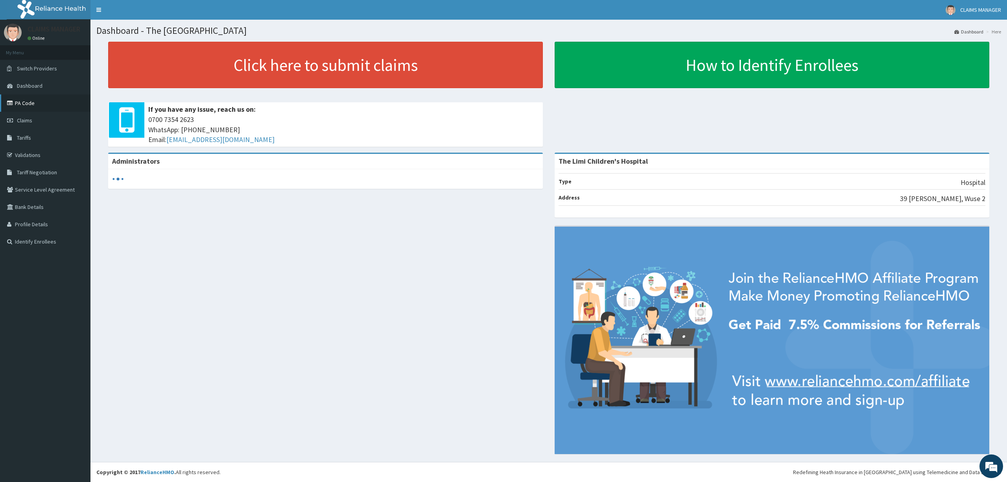 This screenshot has height=482, width=1007. I want to click on strong: Copyright © 2017 ., so click(136, 472).